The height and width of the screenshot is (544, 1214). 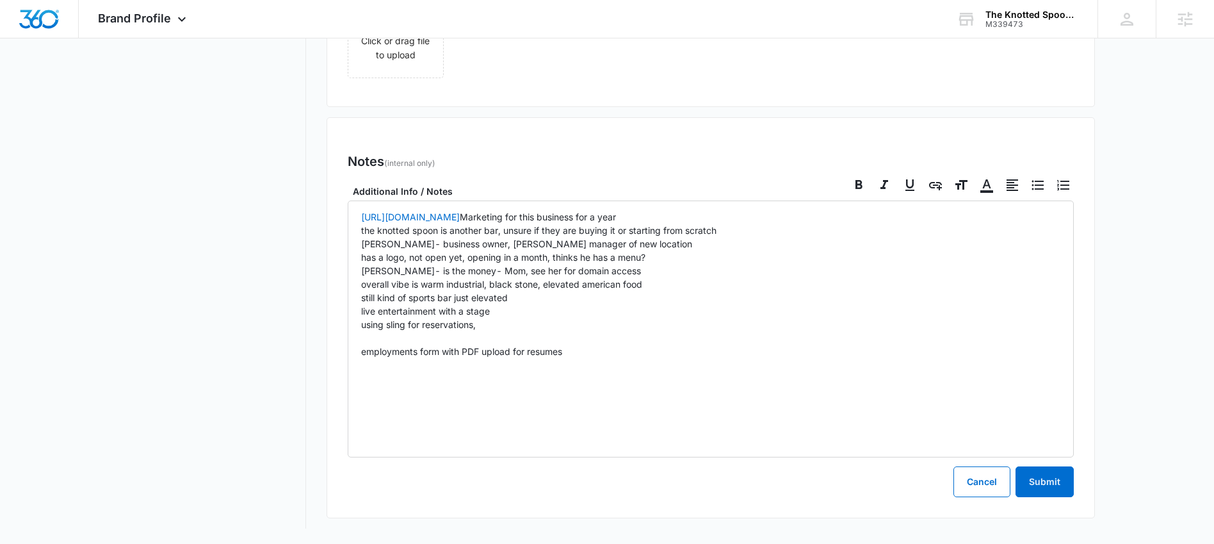 I want to click on button: t('actions.formatting.textAlignment'), so click(x=1013, y=185).